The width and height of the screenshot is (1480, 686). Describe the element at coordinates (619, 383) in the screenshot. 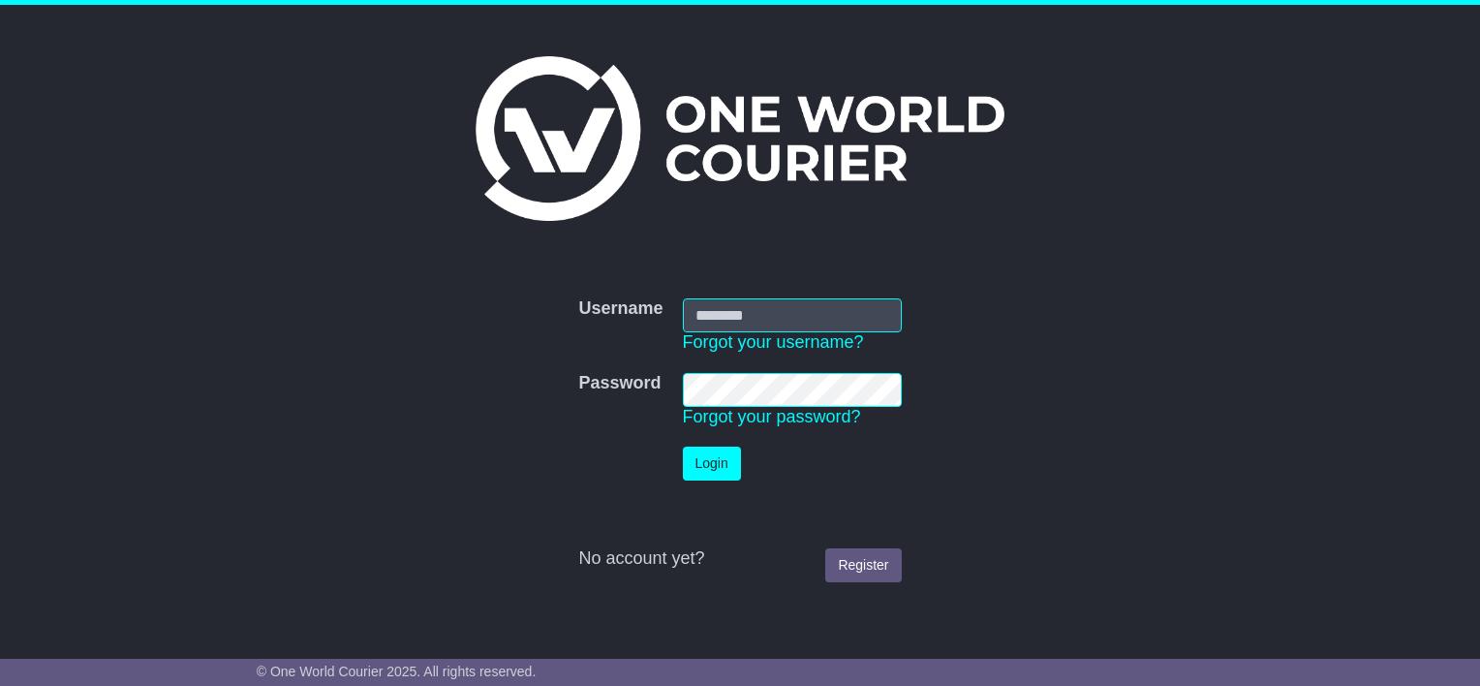

I see `label: Password` at that location.